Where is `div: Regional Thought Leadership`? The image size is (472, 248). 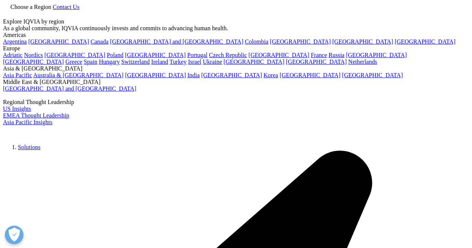
div: Regional Thought Leadership is located at coordinates (236, 102).